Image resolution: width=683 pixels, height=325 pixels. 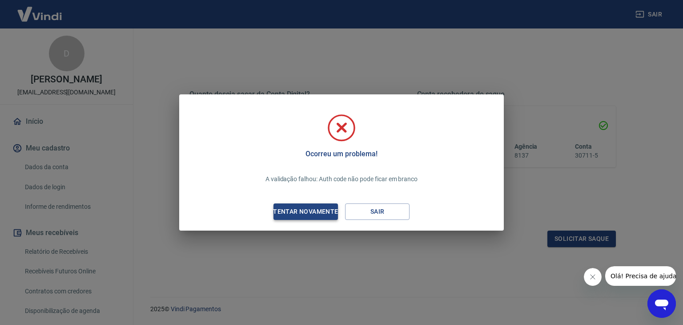 I want to click on button: Tentar novamente, so click(x=306, y=211).